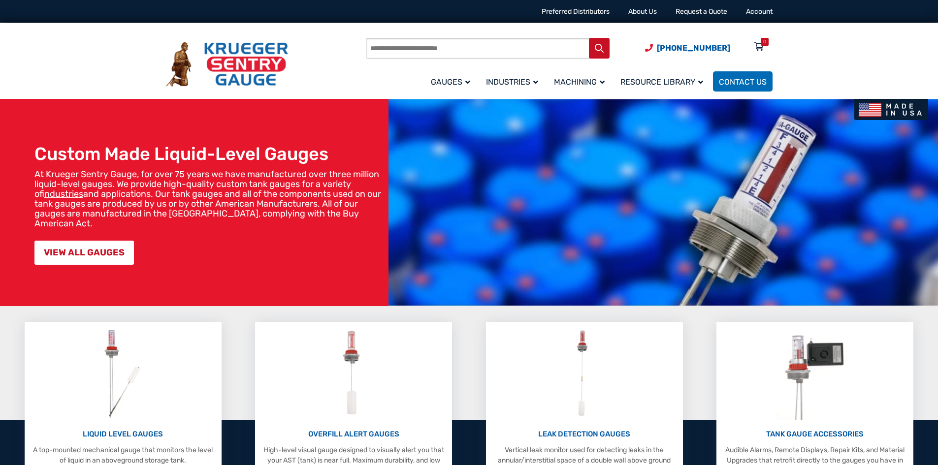  Describe the element at coordinates (451, 82) in the screenshot. I see `span: Gauges` at that location.